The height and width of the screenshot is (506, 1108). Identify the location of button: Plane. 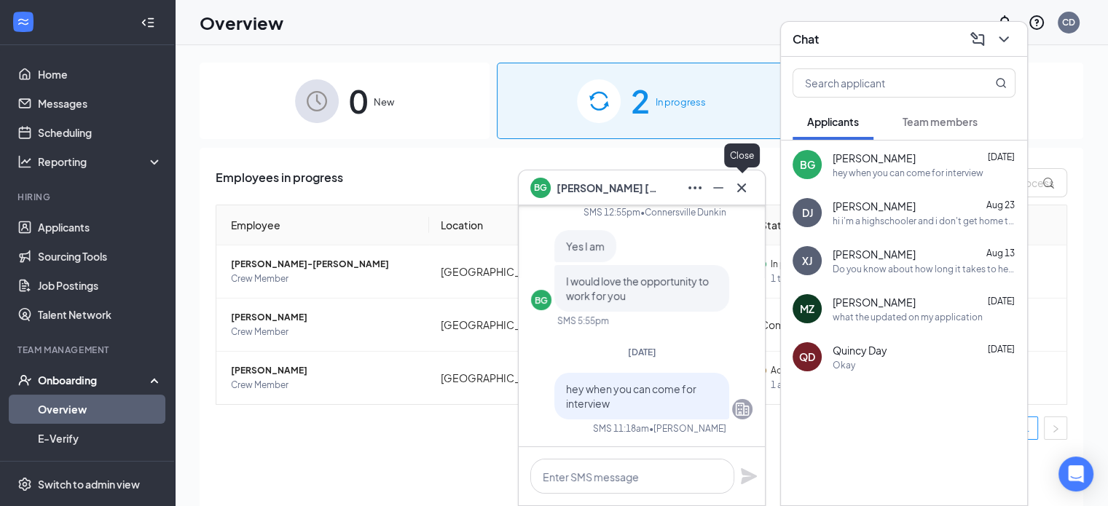
(749, 476).